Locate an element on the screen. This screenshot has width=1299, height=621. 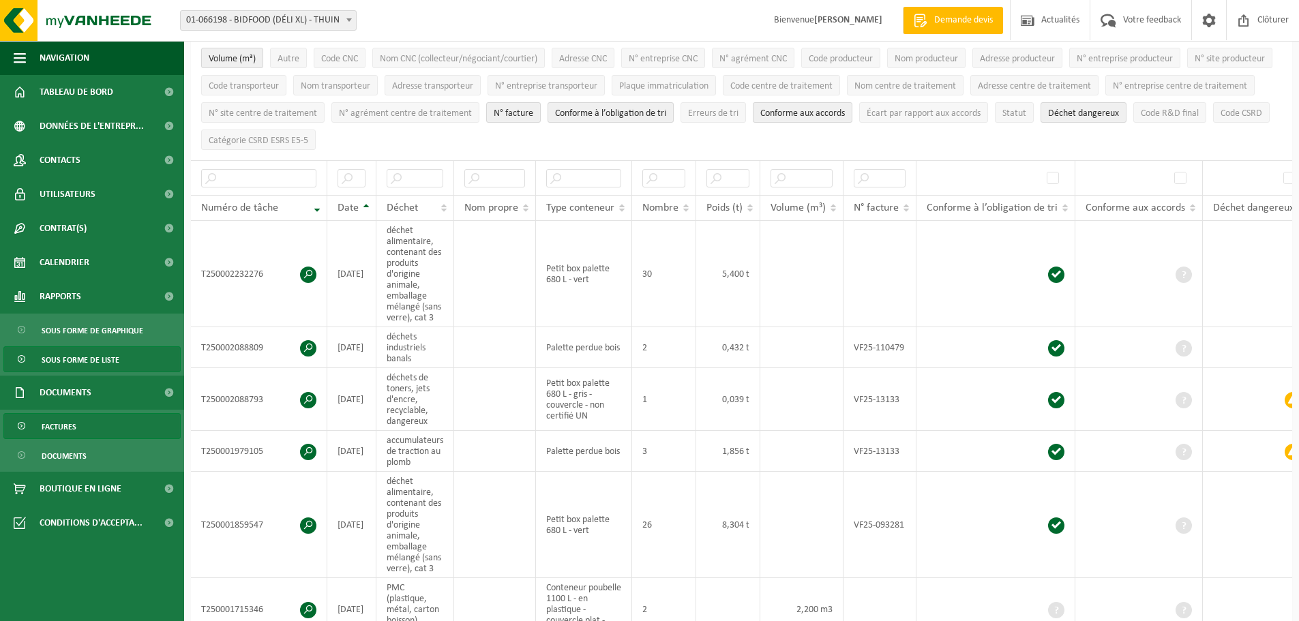
span: Erreurs de tri is located at coordinates (713, 113).